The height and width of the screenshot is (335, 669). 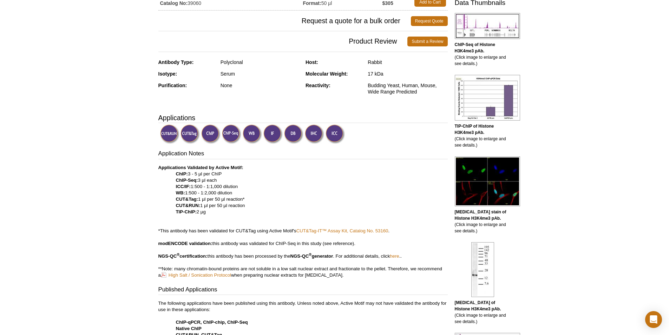 What do you see at coordinates (343, 230) in the screenshot?
I see `a: CUT&Tag-IT™ Assay Kit, Catalog No. 53160` at bounding box center [343, 230].